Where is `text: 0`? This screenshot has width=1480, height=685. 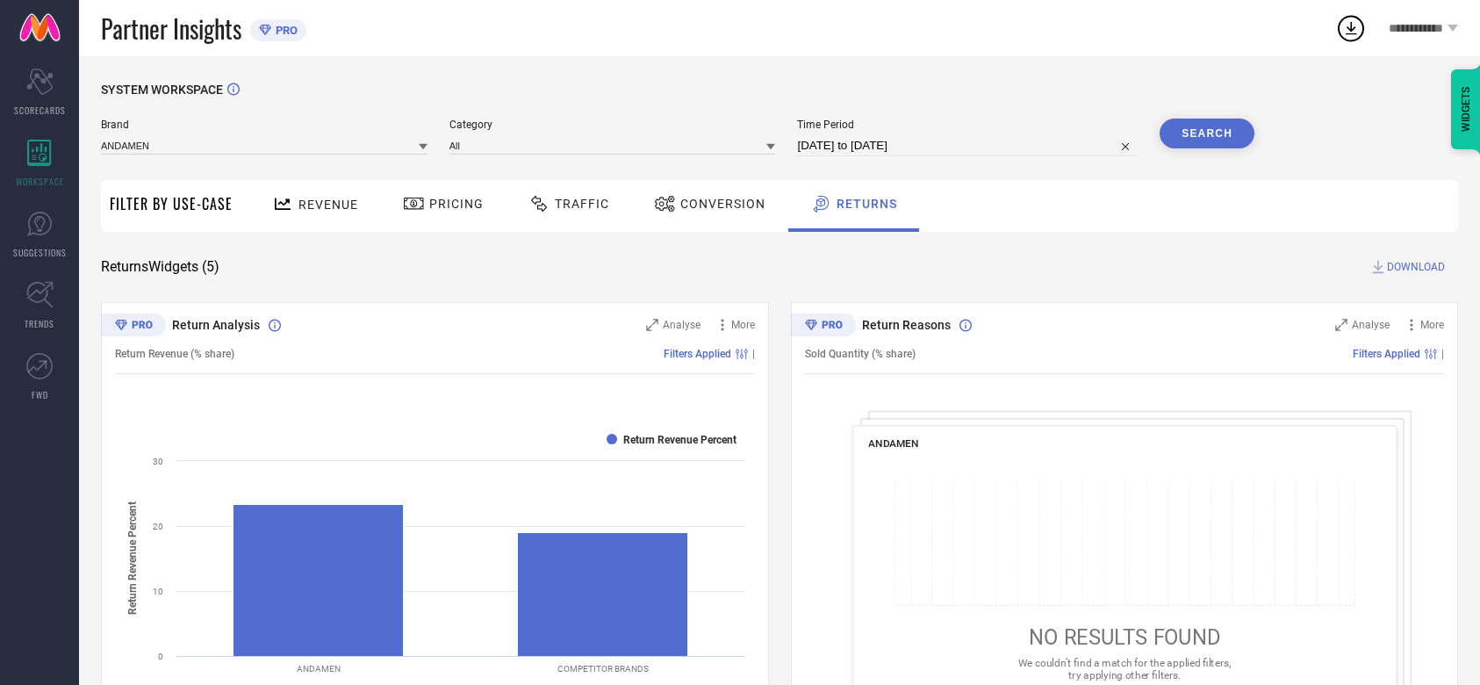
text: 0 is located at coordinates (161, 656).